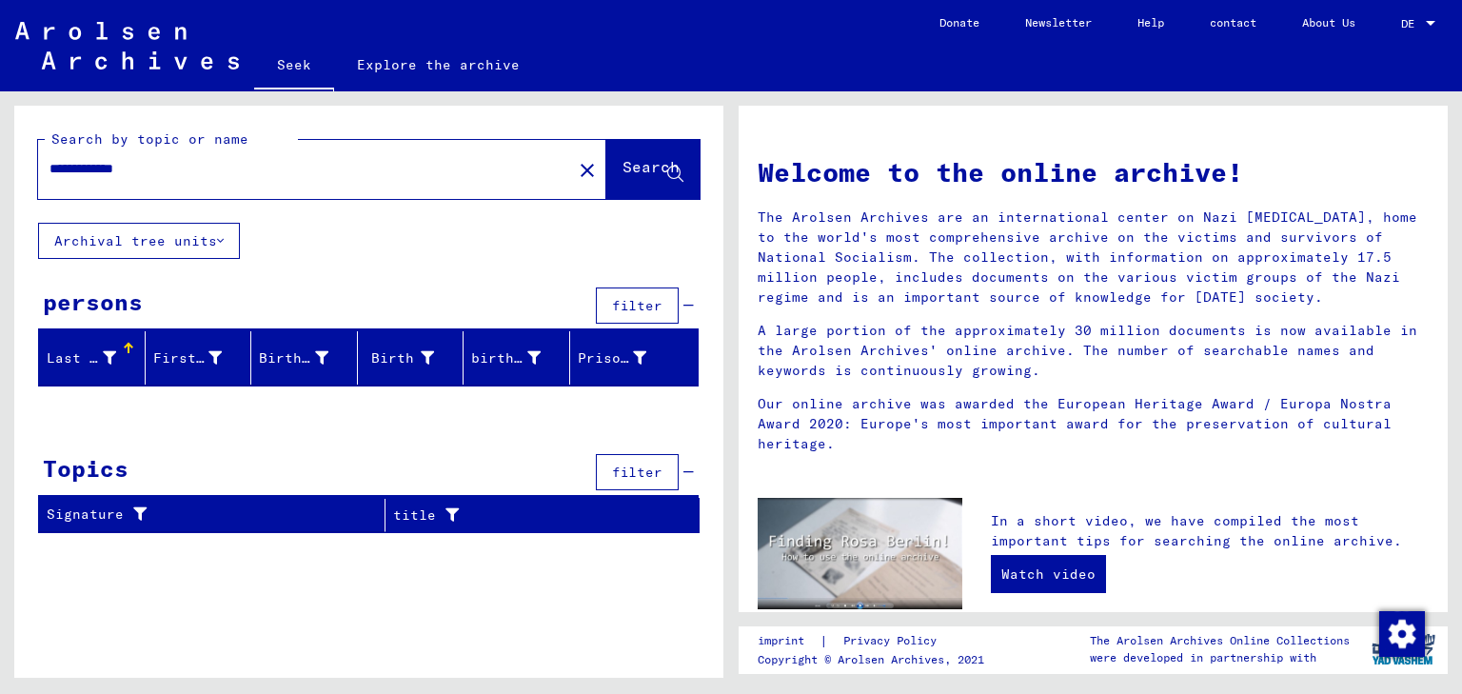  What do you see at coordinates (294, 67) in the screenshot?
I see `a: Seek` at bounding box center [294, 67].